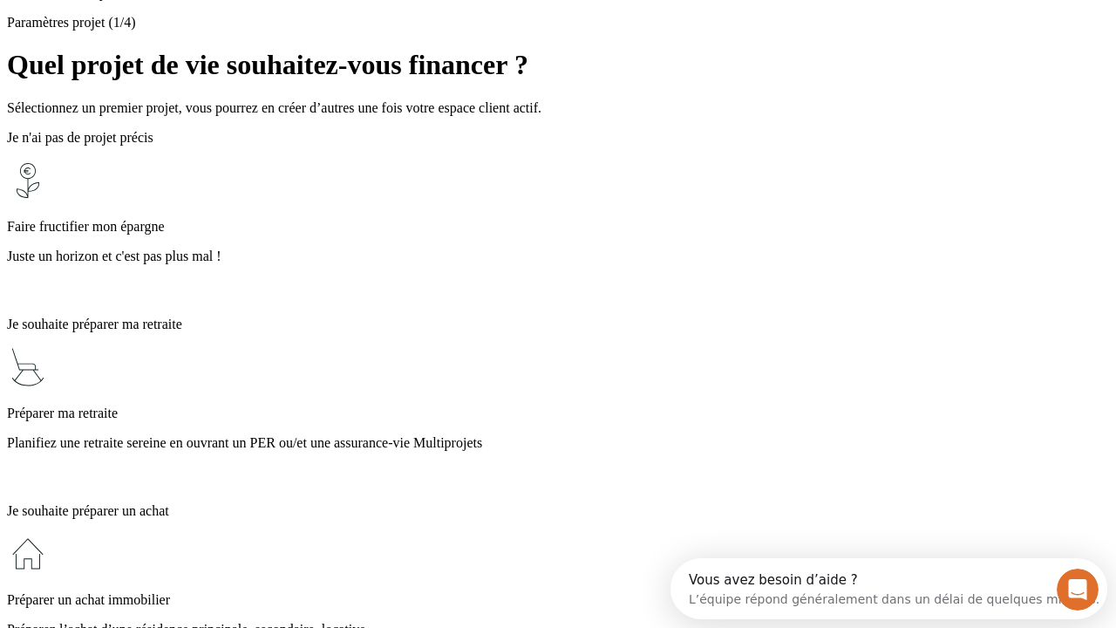  I want to click on div: Ouvrir le Messenger Intercom, so click(243, 31).